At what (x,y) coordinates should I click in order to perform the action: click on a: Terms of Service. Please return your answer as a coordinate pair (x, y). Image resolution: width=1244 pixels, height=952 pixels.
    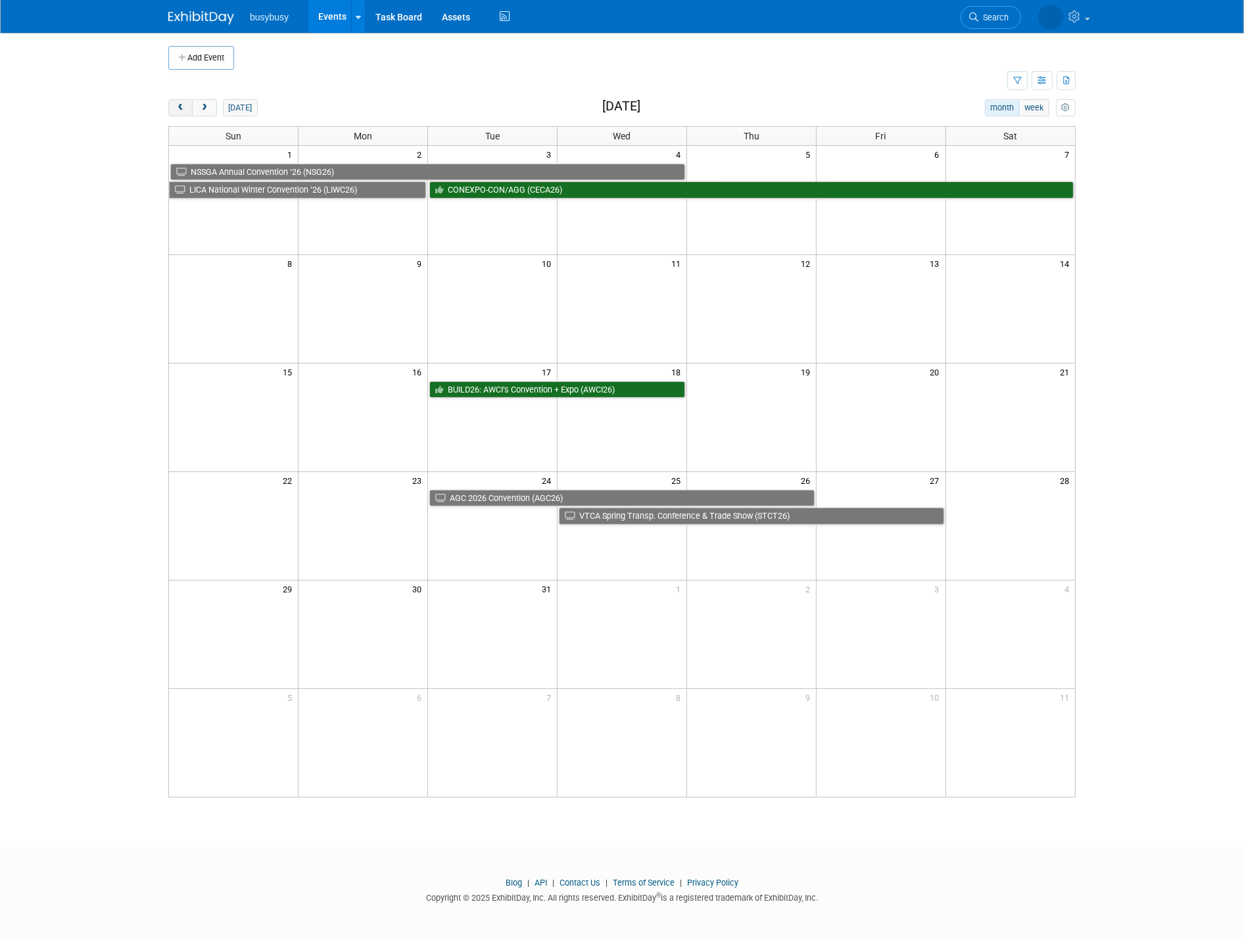
    Looking at the image, I should click on (644, 882).